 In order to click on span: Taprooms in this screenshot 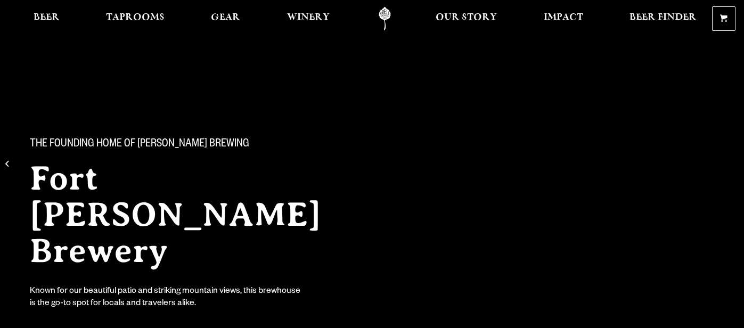, I will do `click(135, 18)`.